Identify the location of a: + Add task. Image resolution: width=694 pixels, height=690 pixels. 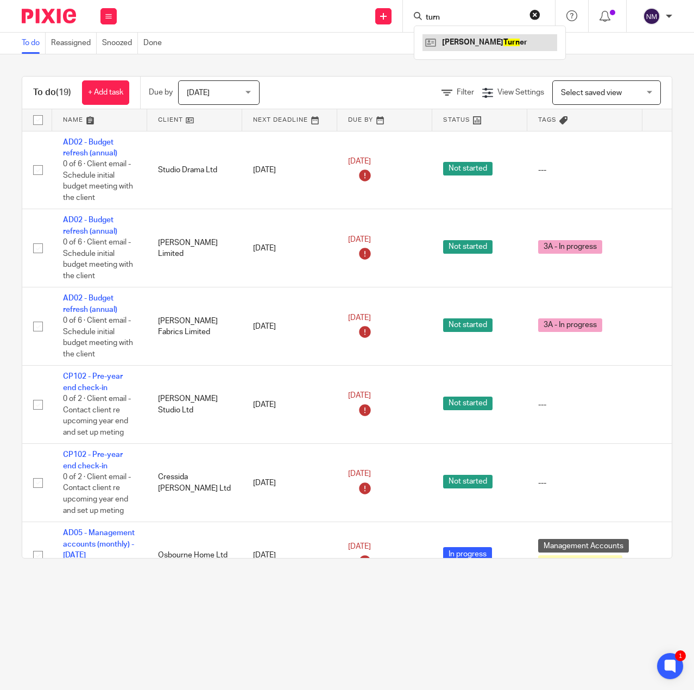
(105, 92).